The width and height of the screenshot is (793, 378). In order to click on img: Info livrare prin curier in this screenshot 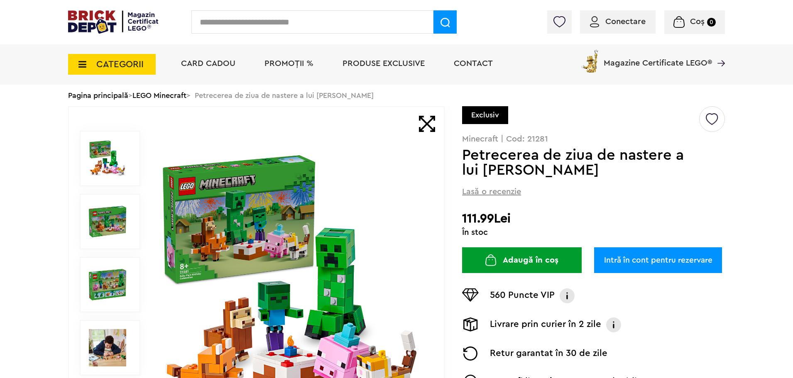, I will do `click(614, 325)`.